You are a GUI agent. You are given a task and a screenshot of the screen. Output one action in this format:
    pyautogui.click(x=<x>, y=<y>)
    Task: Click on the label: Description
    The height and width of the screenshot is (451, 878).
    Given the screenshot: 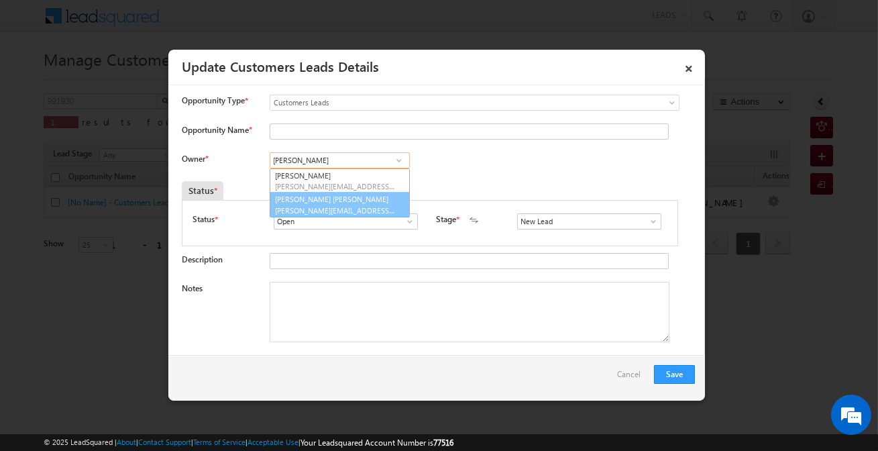 What is the action you would take?
    pyautogui.click(x=202, y=259)
    